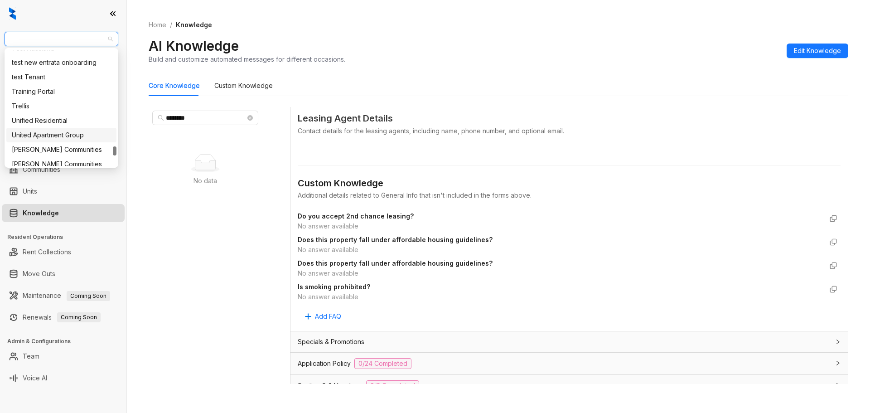 This screenshot has width=870, height=413. Describe the element at coordinates (12, 14) in the screenshot. I see `img: logo` at that location.